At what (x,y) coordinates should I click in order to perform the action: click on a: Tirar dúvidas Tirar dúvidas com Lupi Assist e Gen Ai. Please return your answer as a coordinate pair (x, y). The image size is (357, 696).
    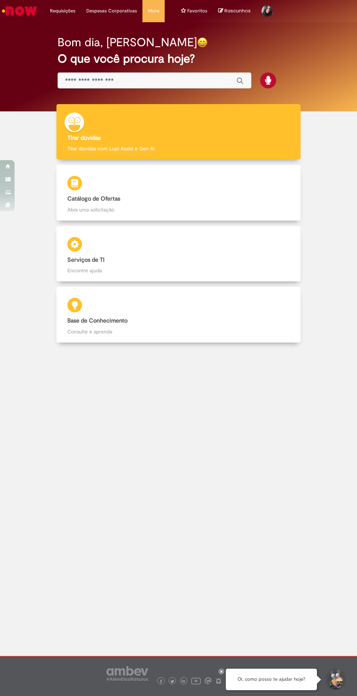
    Looking at the image, I should click on (178, 132).